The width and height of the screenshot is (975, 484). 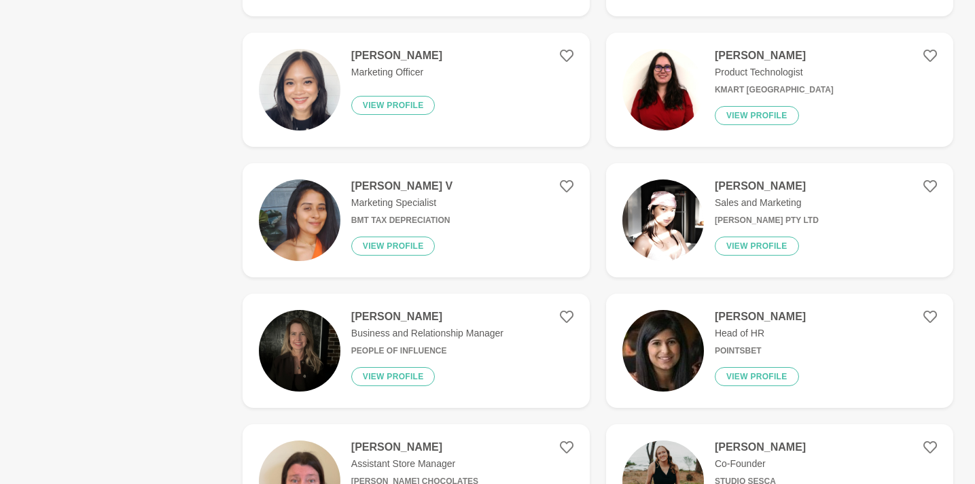 I want to click on img: 204927219e80babbbf609dd24b40e5d814a64020-1152x1440.webp, so click(x=300, y=220).